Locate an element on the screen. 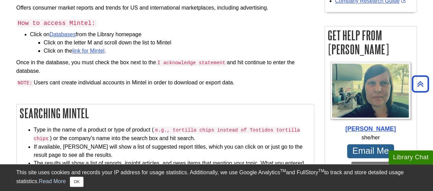 The image size is (433, 191). button: Library Chat is located at coordinates (411, 157).